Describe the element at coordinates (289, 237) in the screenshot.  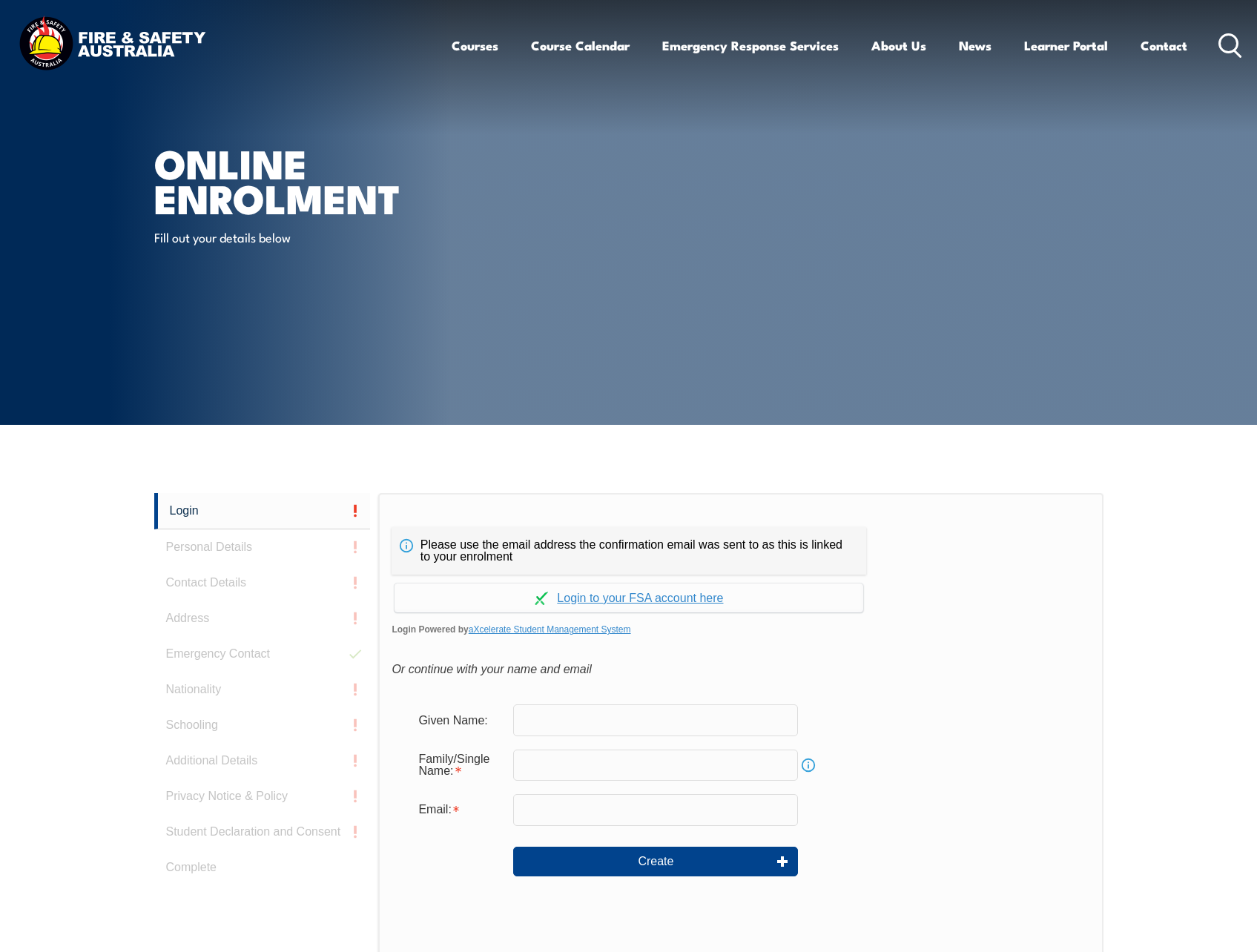
I see `p: Fill out your details below` at that location.